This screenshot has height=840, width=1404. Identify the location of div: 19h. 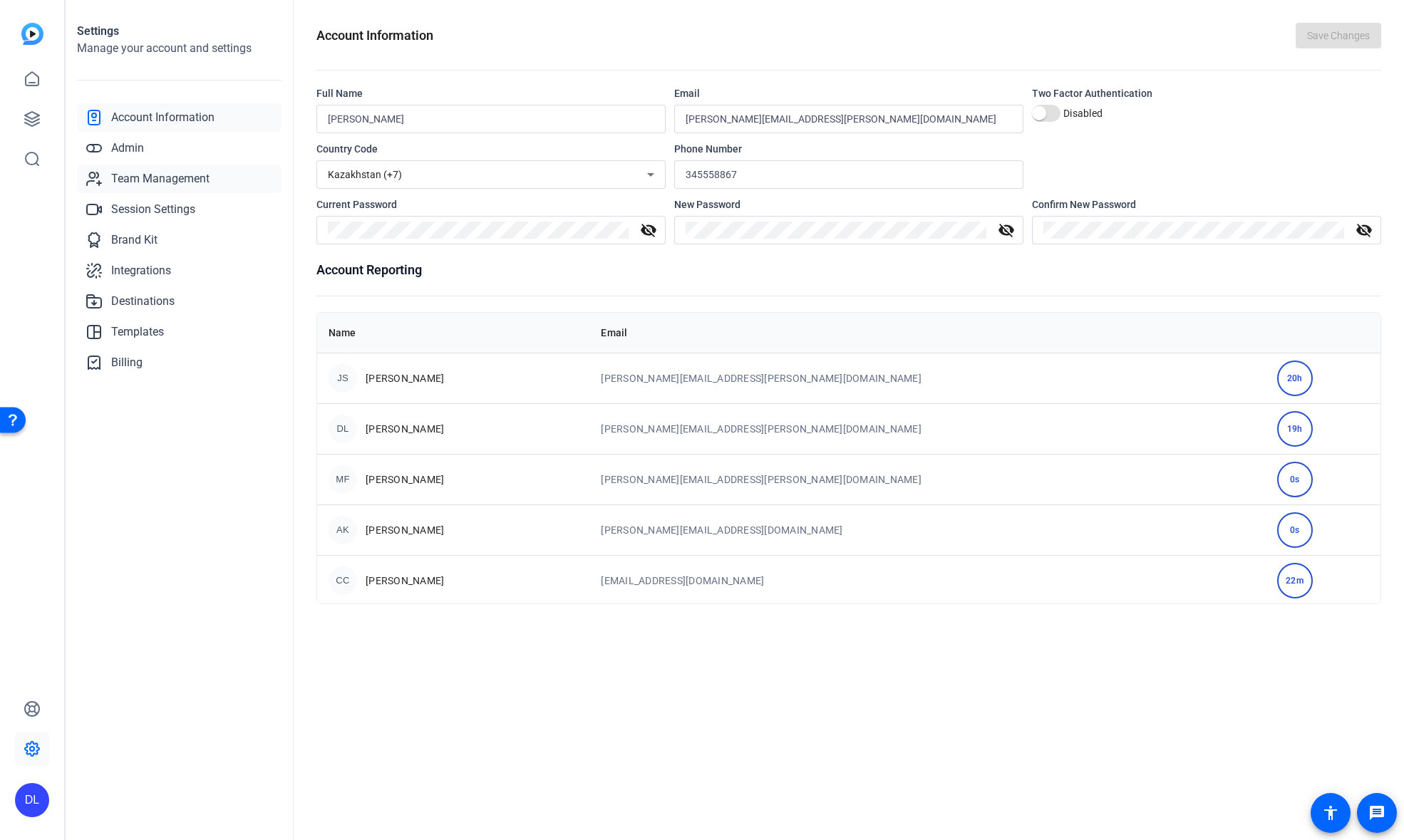
(1295, 429).